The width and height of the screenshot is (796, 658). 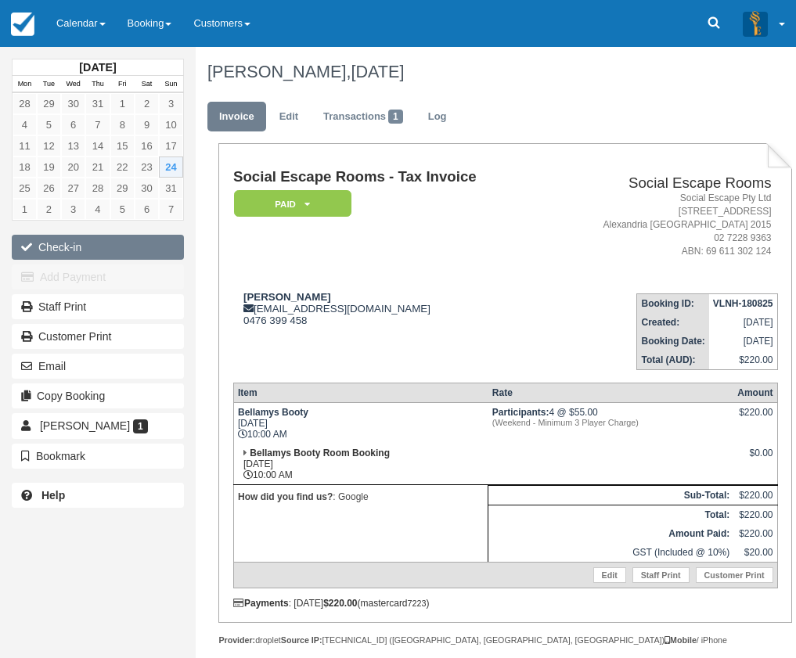 I want to click on h1: Social Escape Rooms - Tax Invoice, so click(x=389, y=177).